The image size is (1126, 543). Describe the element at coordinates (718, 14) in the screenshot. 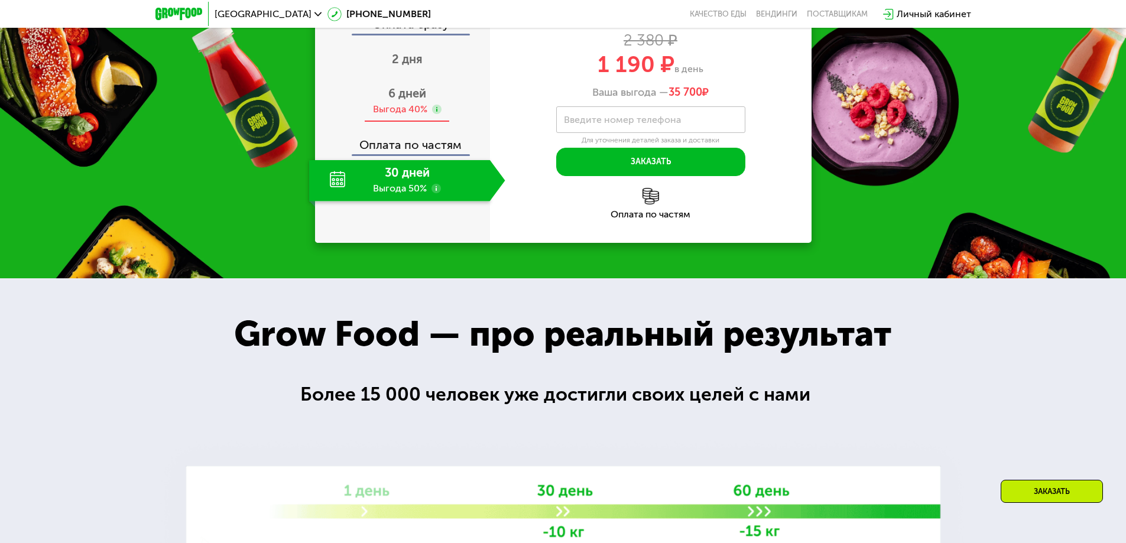

I see `a: Качество еды` at that location.